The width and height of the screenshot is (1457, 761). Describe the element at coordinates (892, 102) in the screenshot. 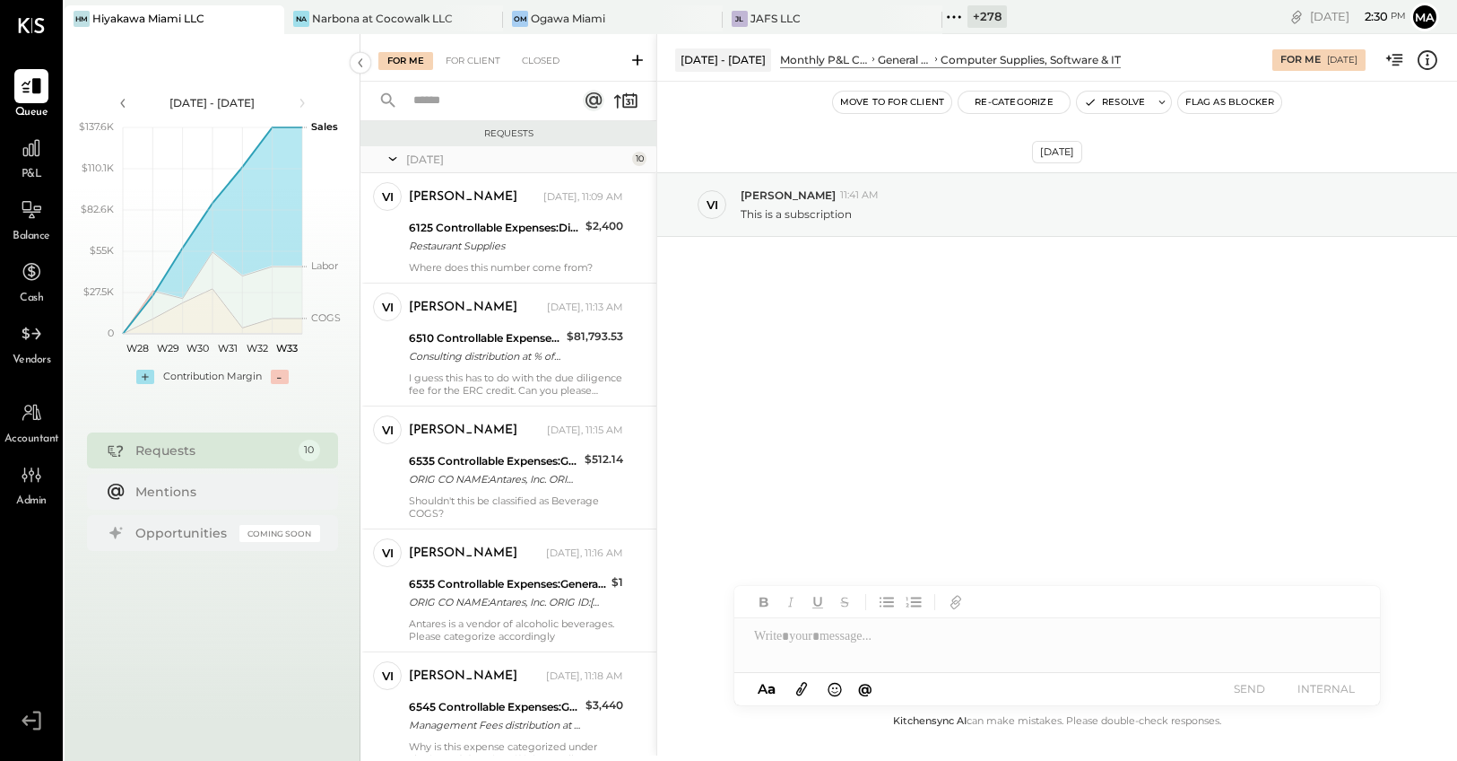

I see `button: Move to for client` at that location.